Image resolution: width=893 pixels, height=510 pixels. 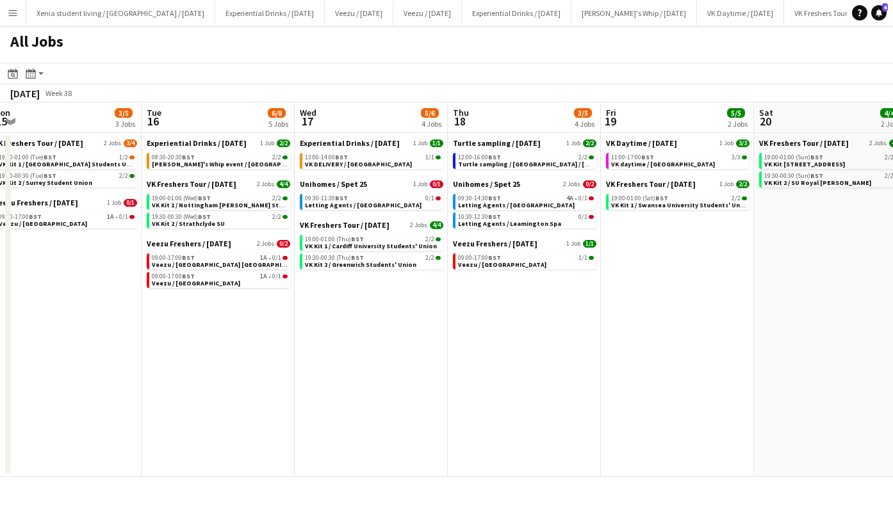 What do you see at coordinates (589, 184) in the screenshot?
I see `span: 0/2` at bounding box center [589, 184].